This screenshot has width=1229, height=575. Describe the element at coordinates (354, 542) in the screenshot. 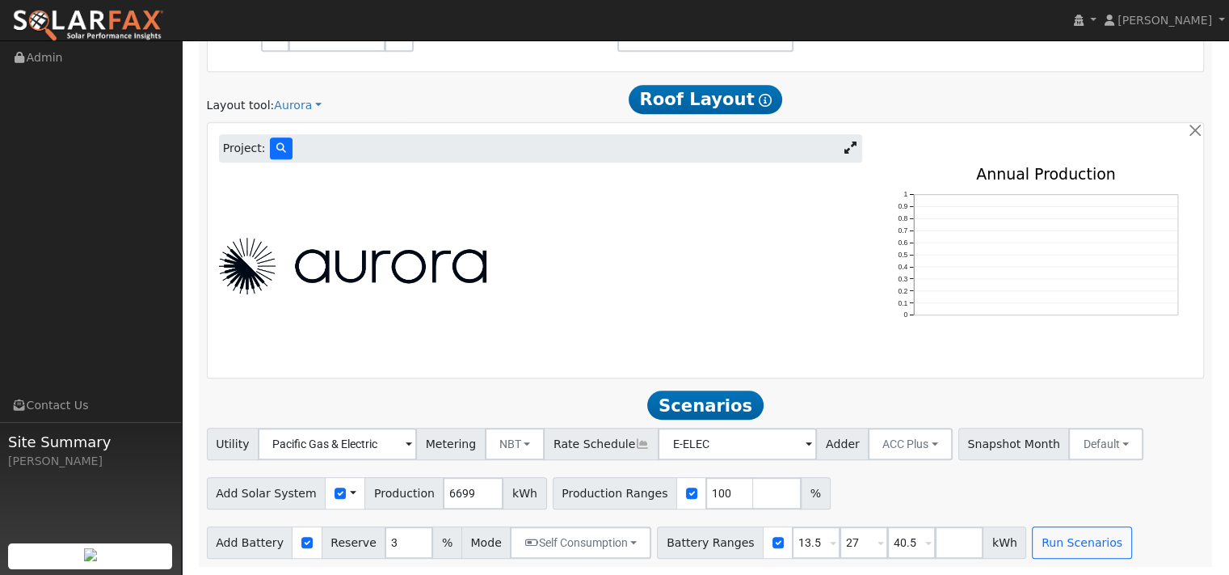

I see `span: Reserve` at that location.